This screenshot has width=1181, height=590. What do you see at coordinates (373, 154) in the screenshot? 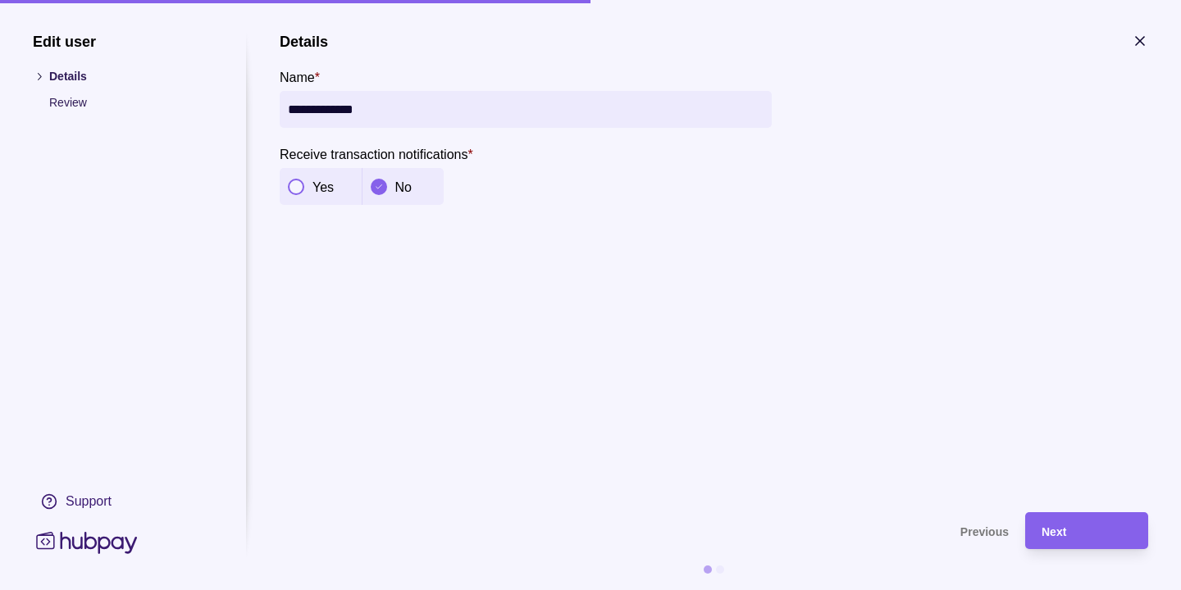
I see `p: Receive transaction notifications` at bounding box center [373, 154].